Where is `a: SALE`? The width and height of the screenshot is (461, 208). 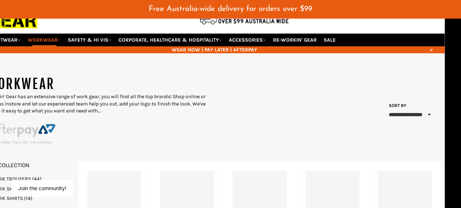 a: SALE is located at coordinates (329, 40).